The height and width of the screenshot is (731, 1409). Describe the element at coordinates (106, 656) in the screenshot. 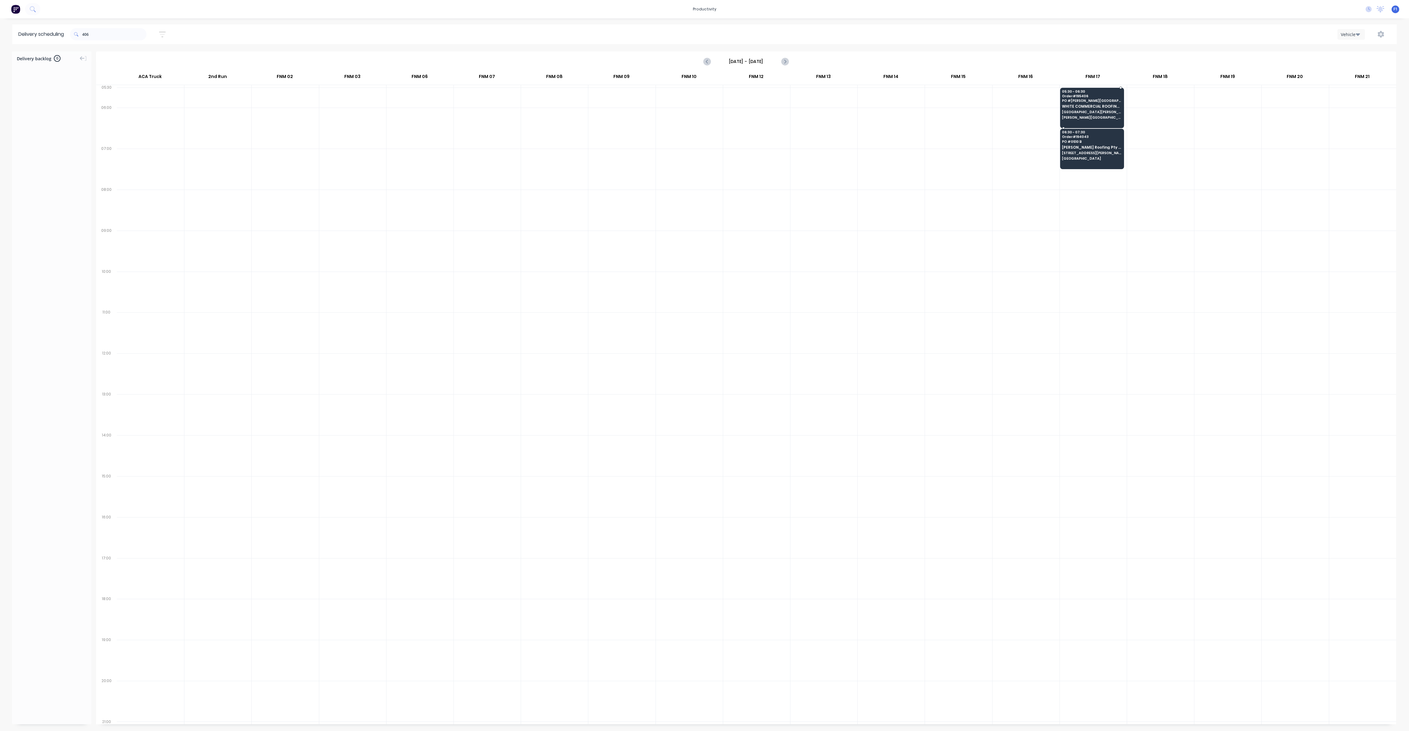

I see `div: 19:00` at that location.